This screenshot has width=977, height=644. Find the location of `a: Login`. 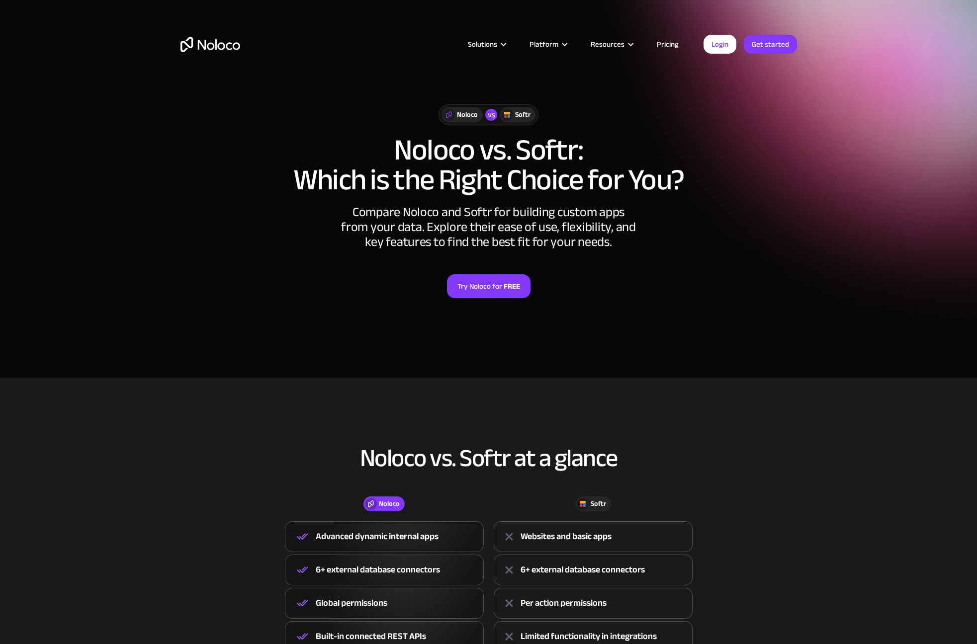

a: Login is located at coordinates (720, 44).